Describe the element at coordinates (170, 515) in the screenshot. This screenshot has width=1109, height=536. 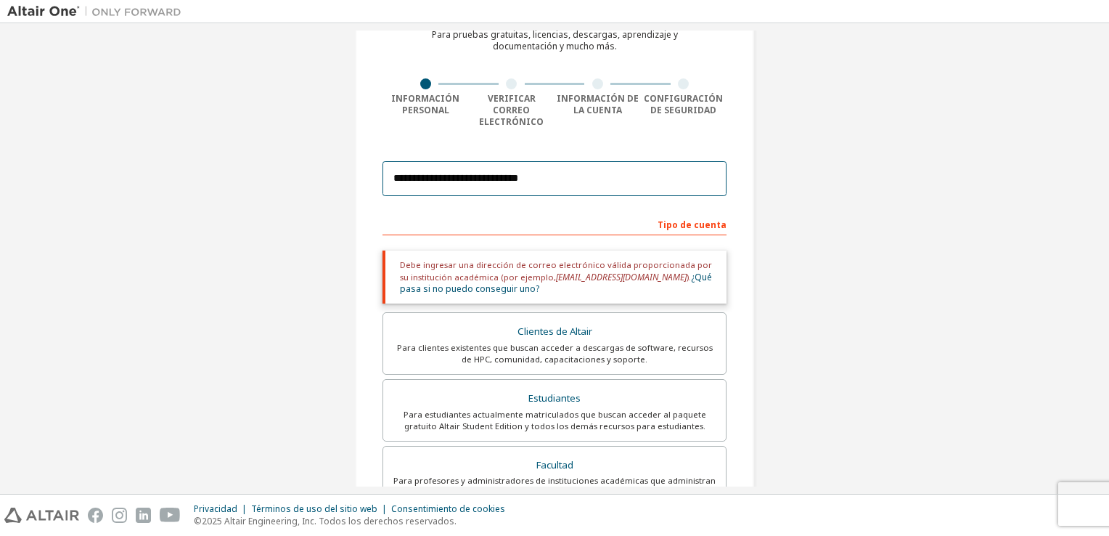
I see `img: youtube.svg` at that location.